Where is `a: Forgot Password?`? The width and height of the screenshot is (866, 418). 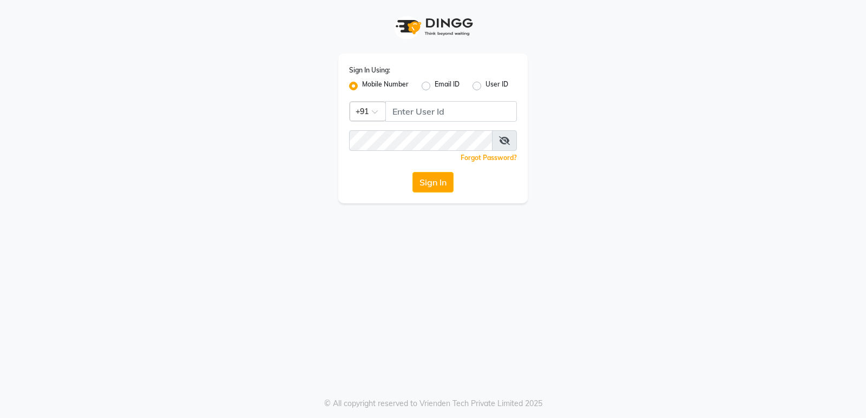 a: Forgot Password? is located at coordinates (489, 158).